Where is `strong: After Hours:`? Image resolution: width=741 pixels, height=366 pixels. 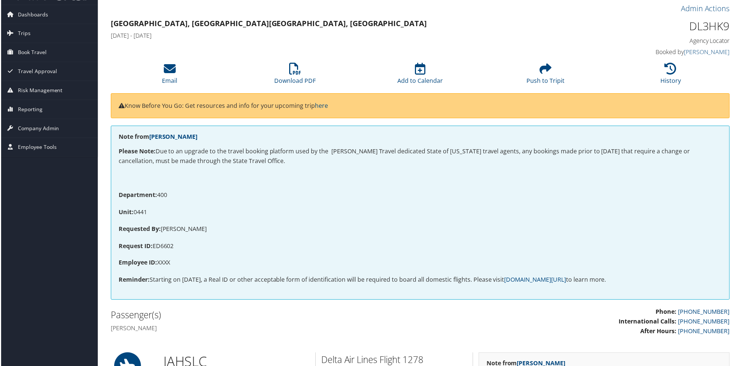
strong: After Hours: is located at coordinates (659, 332).